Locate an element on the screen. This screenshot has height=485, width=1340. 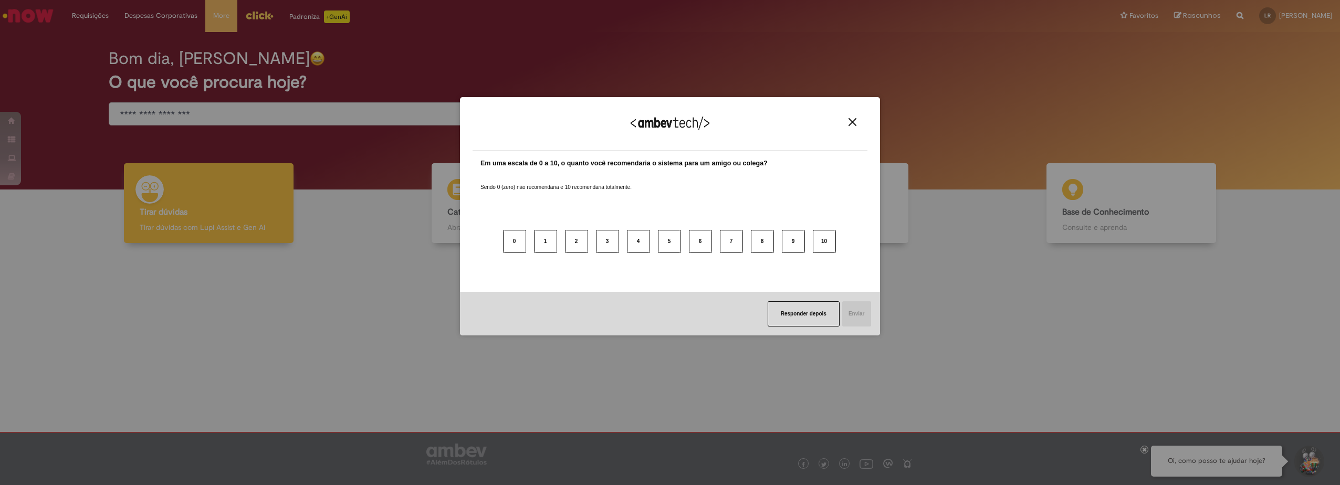
button: Close is located at coordinates (852, 122).